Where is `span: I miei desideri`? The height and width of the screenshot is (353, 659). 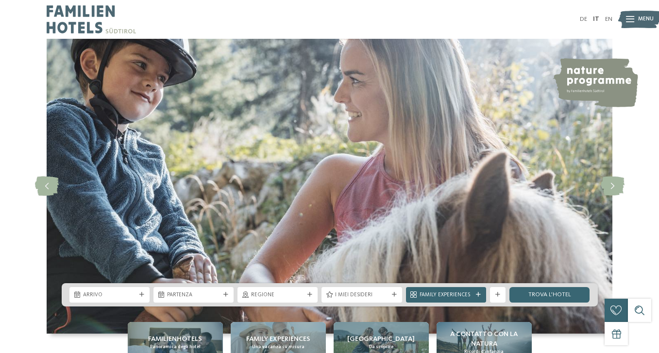
span: I miei desideri is located at coordinates (361, 296).